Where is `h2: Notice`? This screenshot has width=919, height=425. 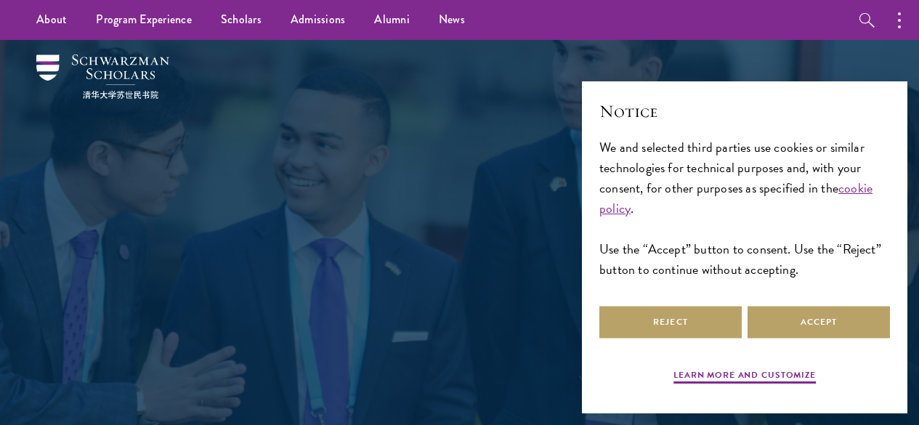 h2: Notice is located at coordinates (745, 111).